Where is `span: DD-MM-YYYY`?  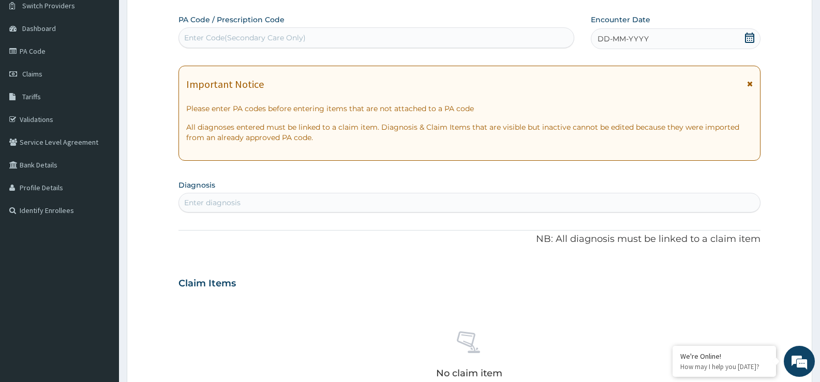 span: DD-MM-YYYY is located at coordinates (623, 39).